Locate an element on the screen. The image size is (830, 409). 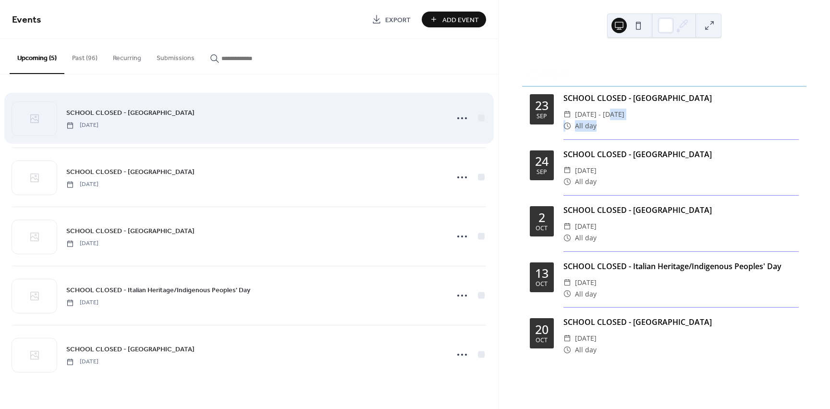
a: Add Event is located at coordinates (454, 19).